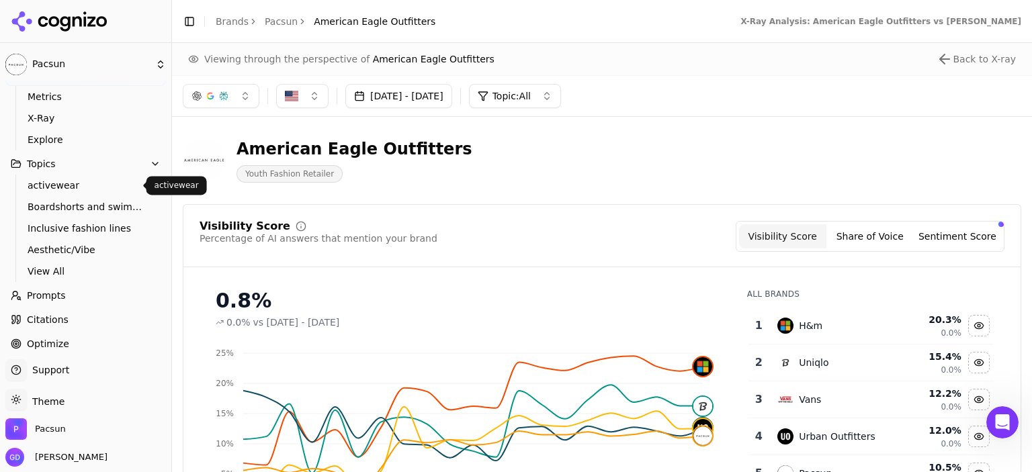 This screenshot has width=1032, height=472. I want to click on div: American Eagle Outfitters, so click(354, 149).